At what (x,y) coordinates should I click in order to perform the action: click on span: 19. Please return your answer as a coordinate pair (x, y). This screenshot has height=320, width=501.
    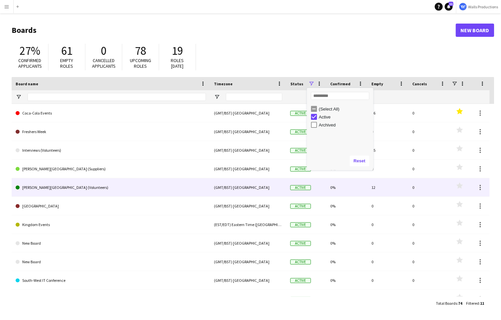
    Looking at the image, I should click on (177, 51).